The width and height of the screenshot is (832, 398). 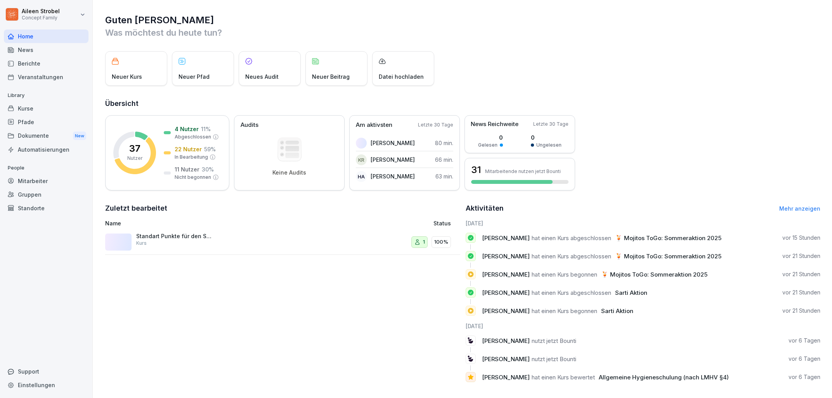 I want to click on p: Was möchtest du heute tun?, so click(x=463, y=33).